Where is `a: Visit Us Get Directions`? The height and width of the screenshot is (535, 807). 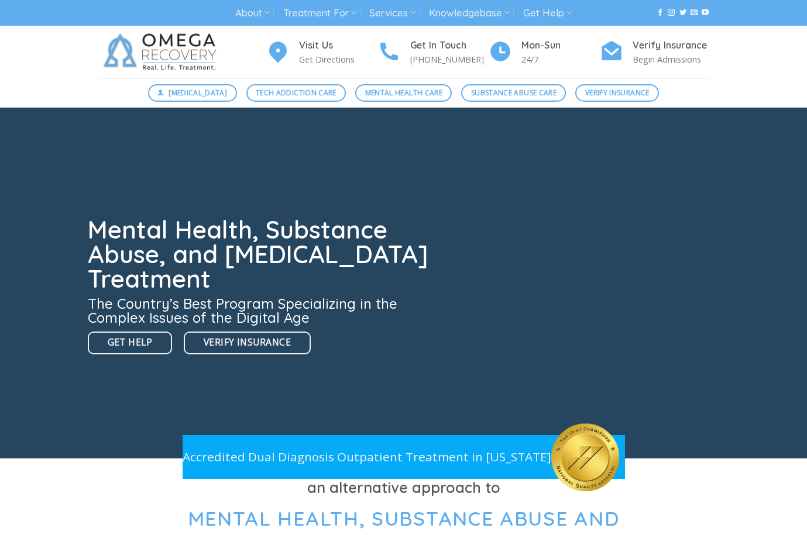
a: Visit Us Get Directions is located at coordinates (322, 52).